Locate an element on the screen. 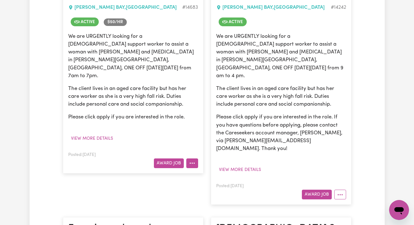 The width and height of the screenshot is (414, 225). div: Job ID #14242 is located at coordinates (339, 7).